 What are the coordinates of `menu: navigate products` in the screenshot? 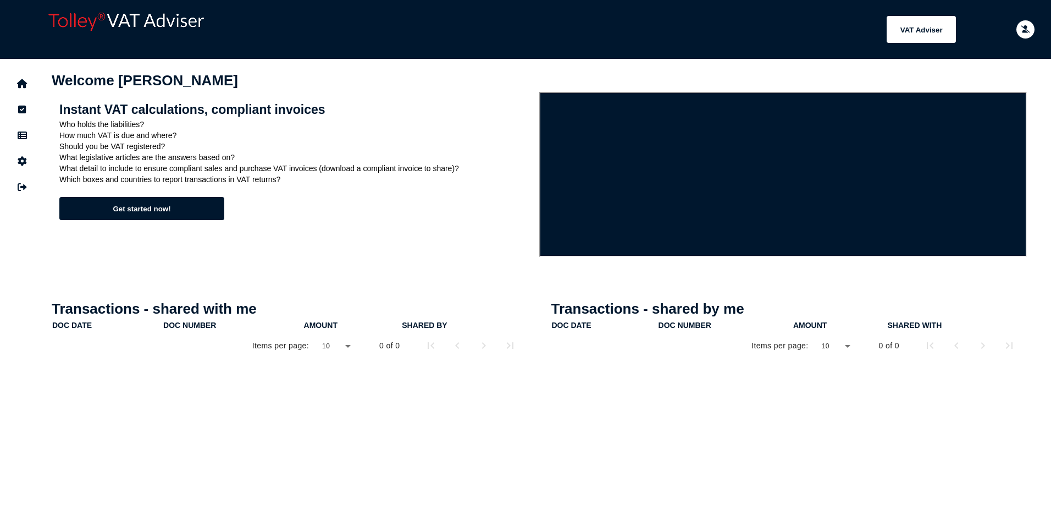 It's located at (599, 29).